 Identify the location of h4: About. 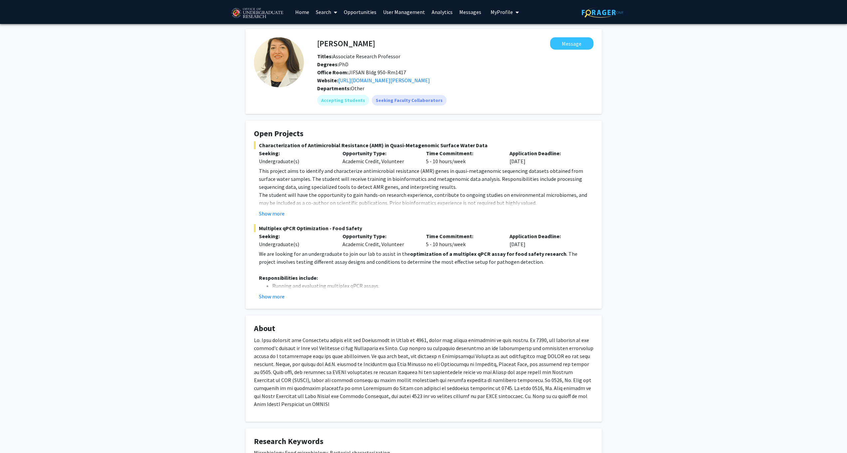
(424, 328).